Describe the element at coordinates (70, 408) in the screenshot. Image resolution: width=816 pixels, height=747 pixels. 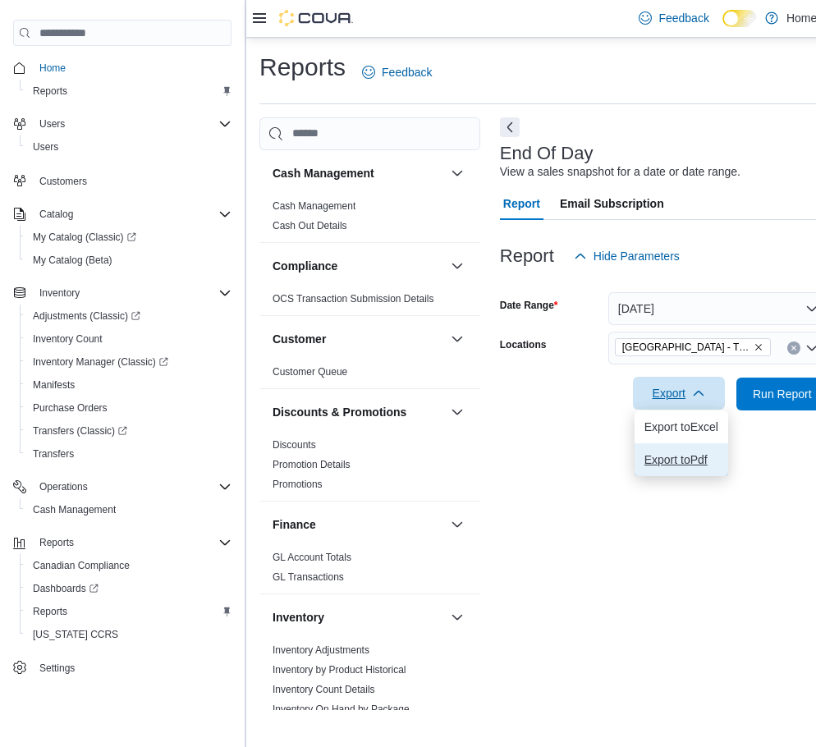
I see `a: Purchase Orders` at that location.